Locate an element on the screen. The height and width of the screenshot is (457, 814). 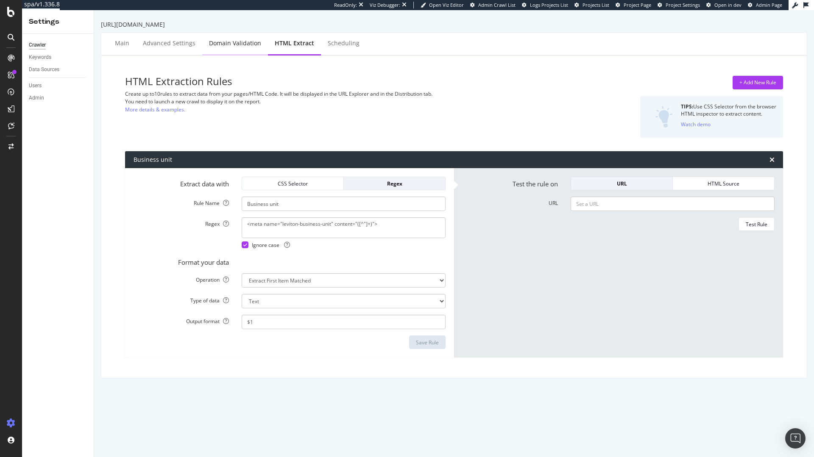
img: DZQOUYU0WpgAAAAASUVORK5CYII= is located at coordinates (664, 117).